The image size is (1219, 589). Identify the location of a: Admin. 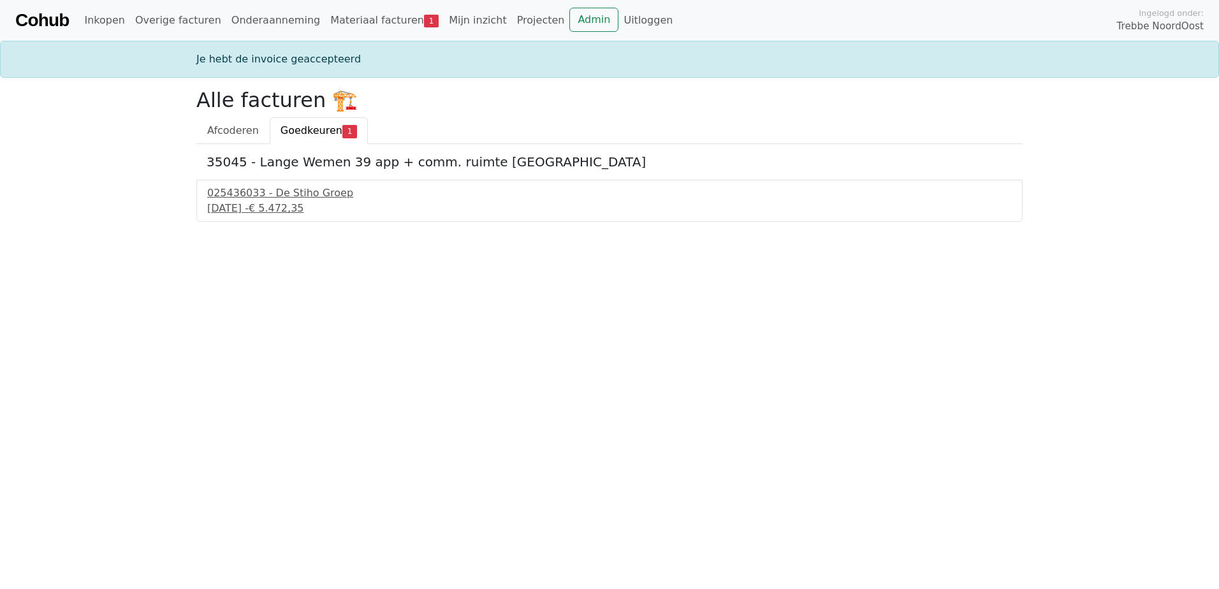
(594, 20).